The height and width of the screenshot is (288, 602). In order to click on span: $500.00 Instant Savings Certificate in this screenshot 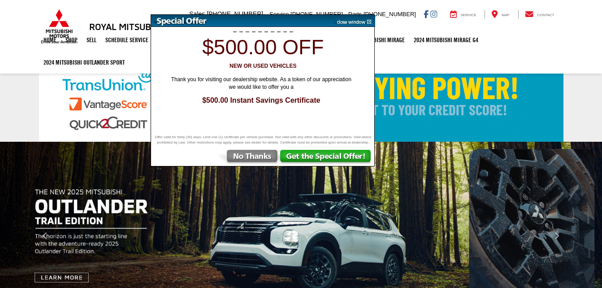, I will do `click(261, 100)`.